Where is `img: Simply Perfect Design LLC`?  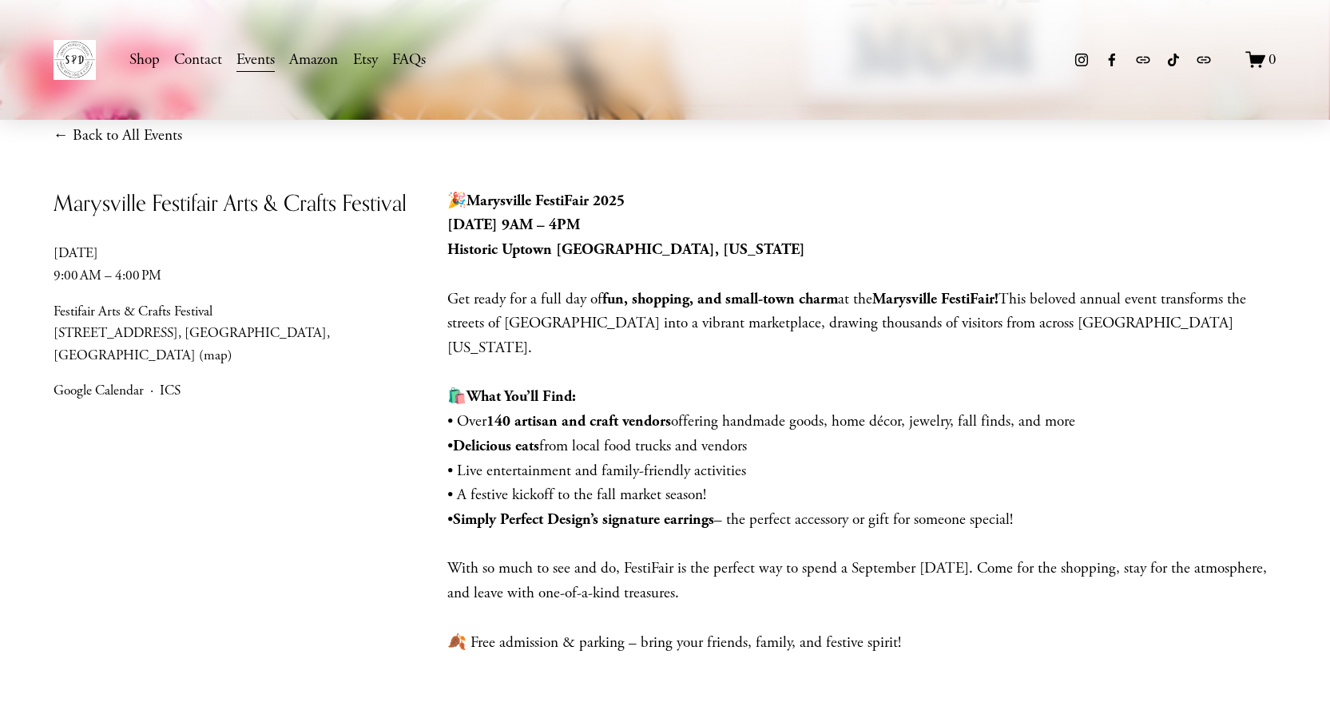
img: Simply Perfect Design LLC is located at coordinates (74, 60).